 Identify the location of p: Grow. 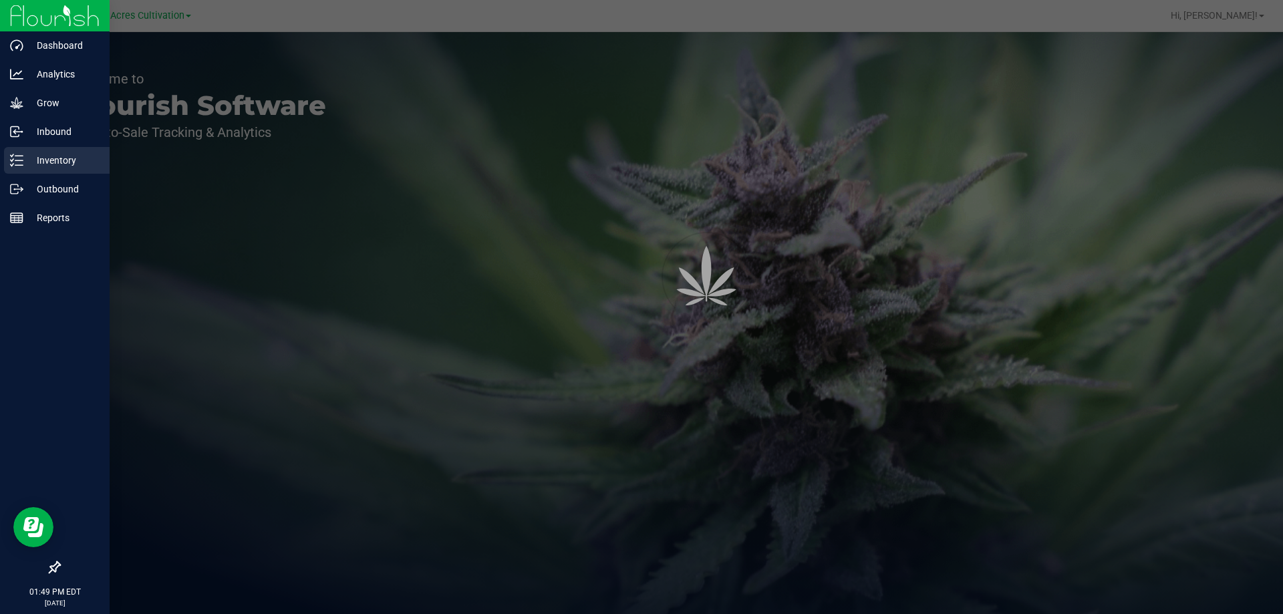
(63, 103).